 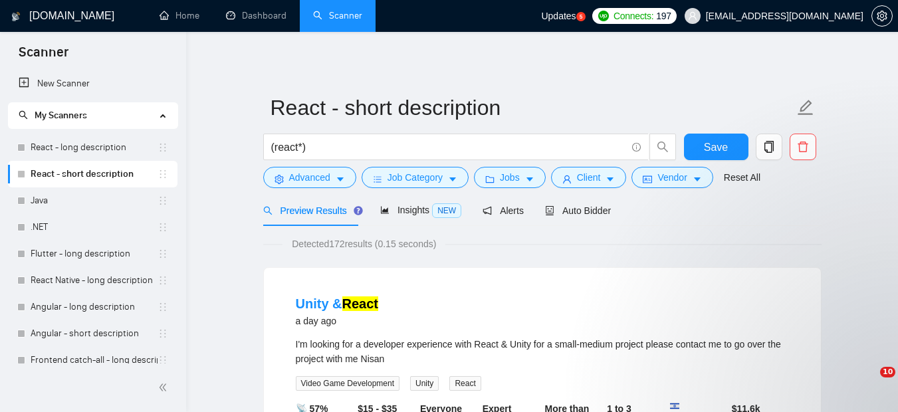 What do you see at coordinates (337, 321) in the screenshot?
I see `div: a day ago` at bounding box center [337, 321].